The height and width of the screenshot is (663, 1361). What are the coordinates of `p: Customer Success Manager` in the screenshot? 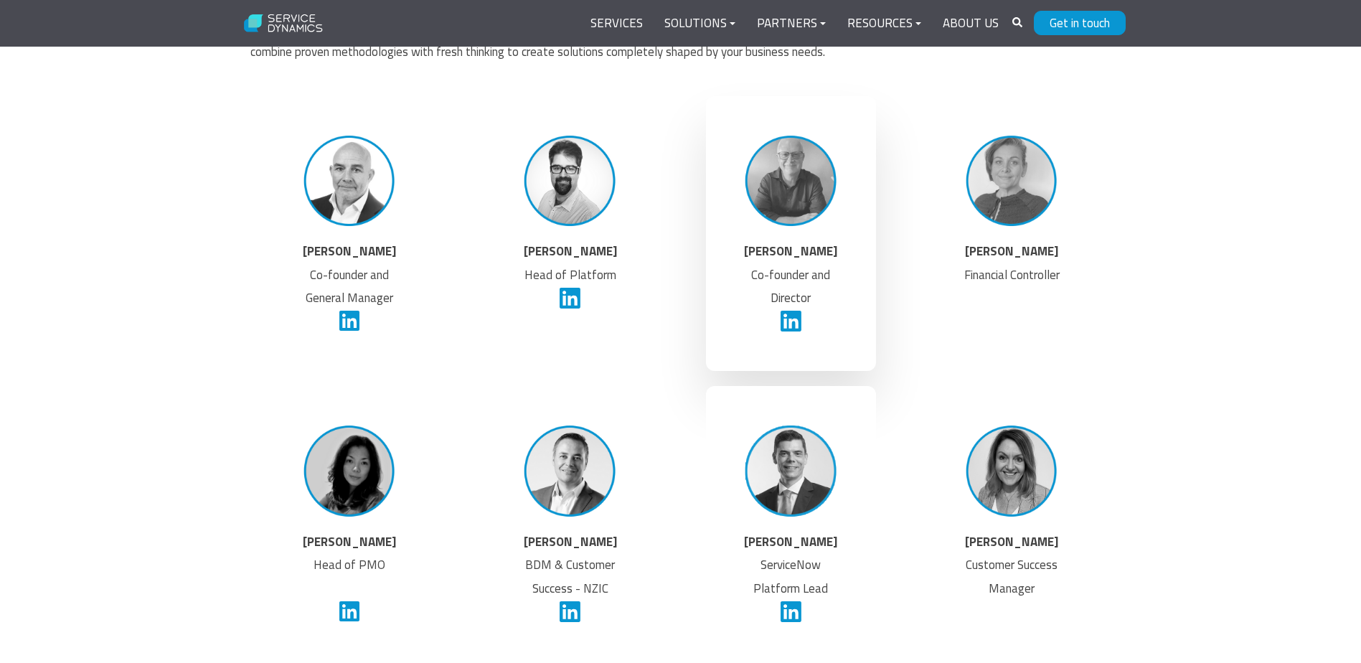 It's located at (1012, 576).